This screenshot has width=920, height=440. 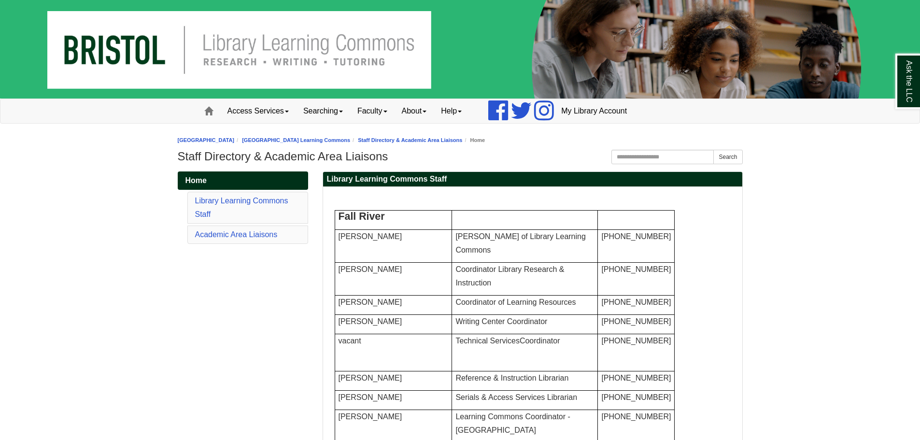 I want to click on span: Writing Center Coordinator, so click(x=501, y=321).